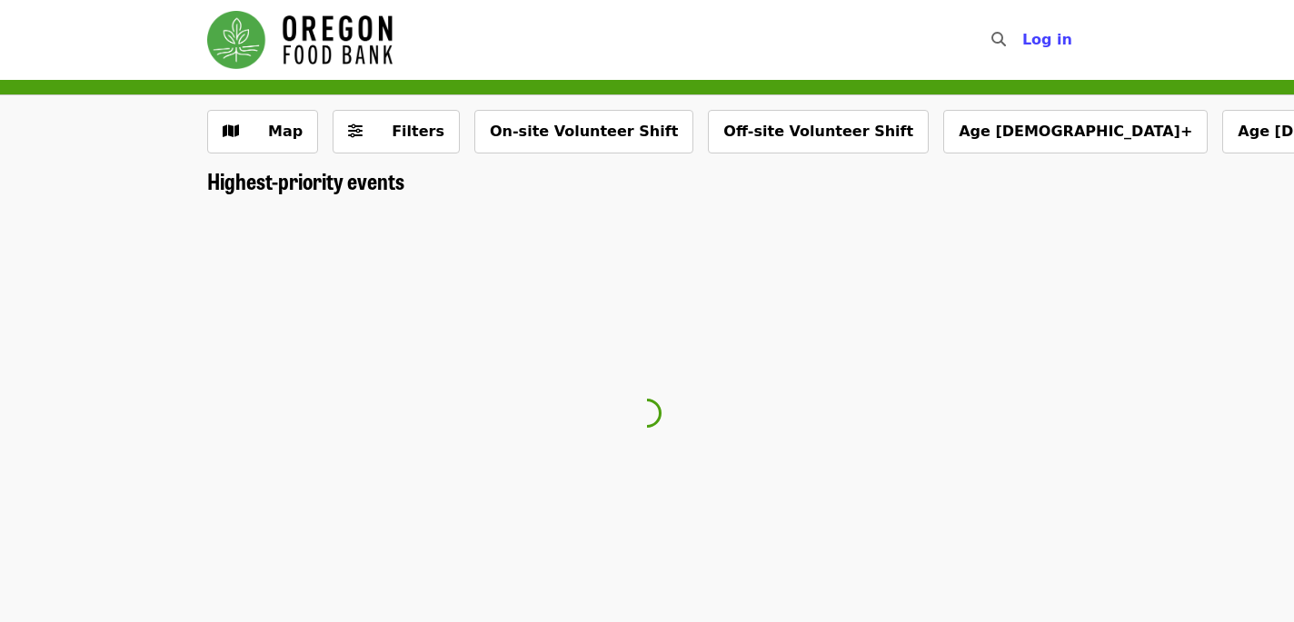 Image resolution: width=1294 pixels, height=622 pixels. I want to click on a: Show map view, so click(263, 132).